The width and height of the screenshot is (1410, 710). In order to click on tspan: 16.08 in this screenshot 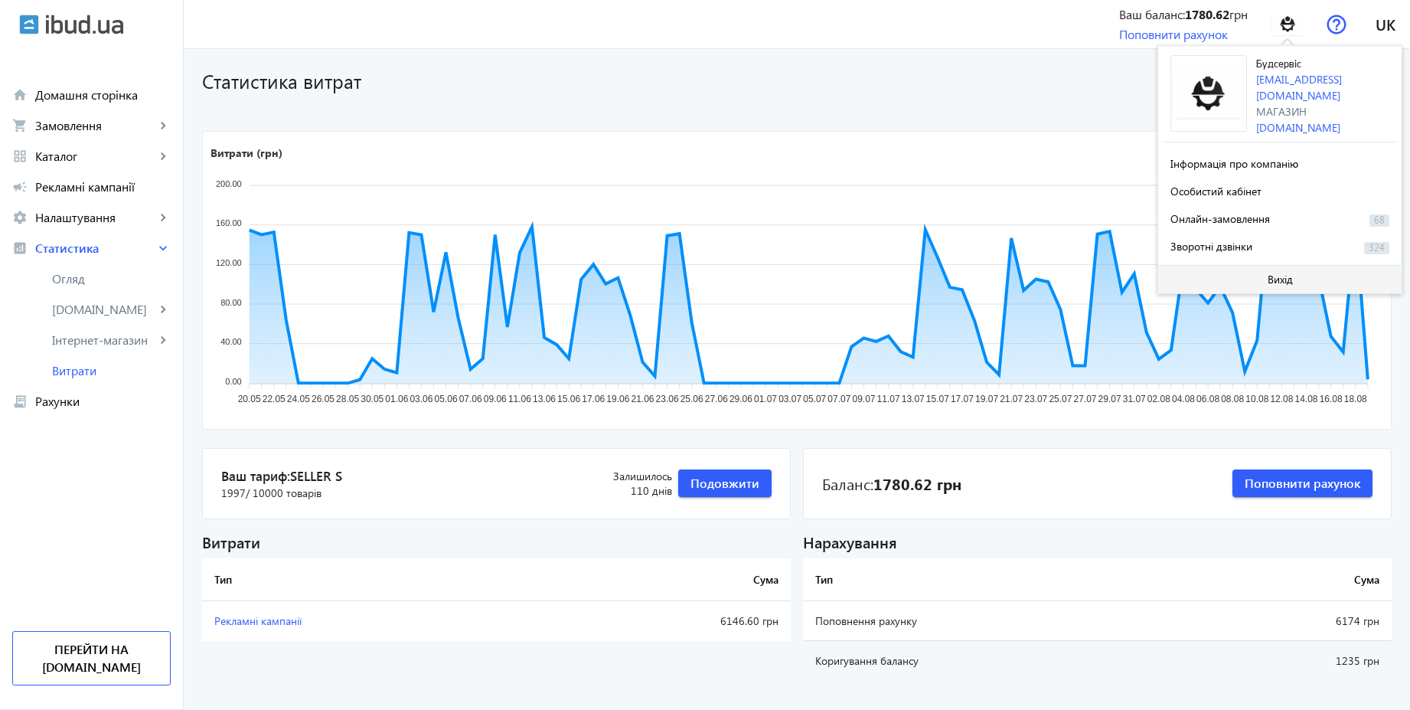, I will do `click(1331, 400)`.